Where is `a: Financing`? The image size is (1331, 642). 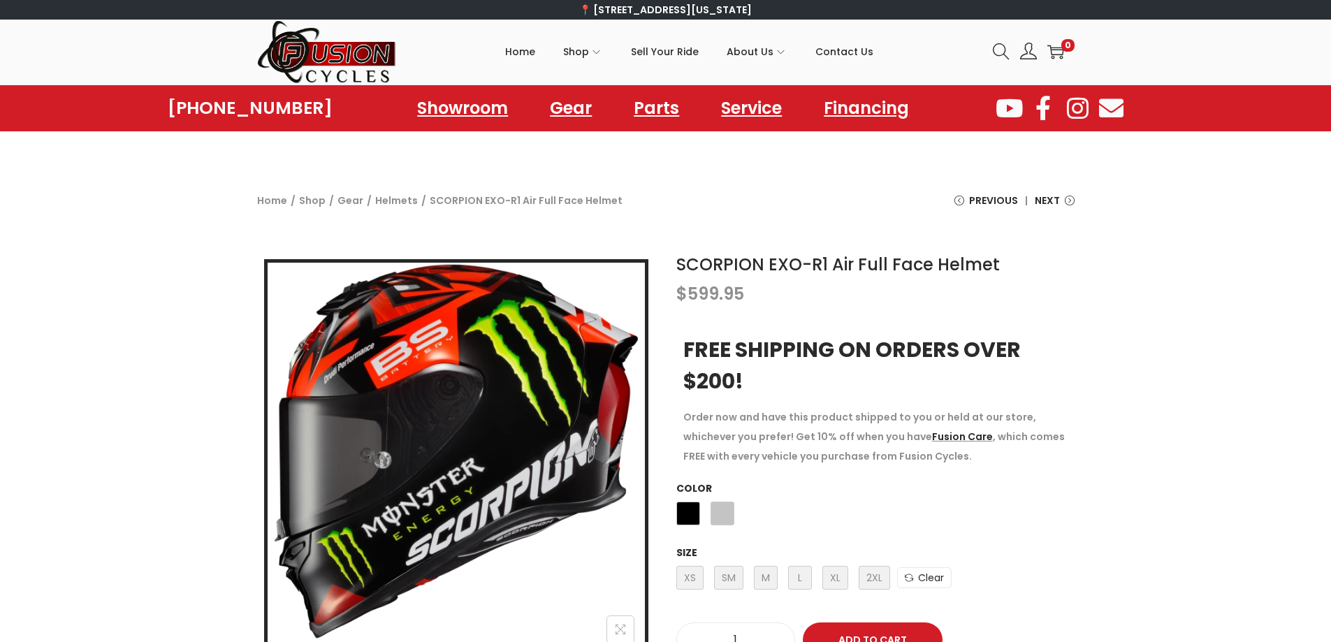 a: Financing is located at coordinates (866, 108).